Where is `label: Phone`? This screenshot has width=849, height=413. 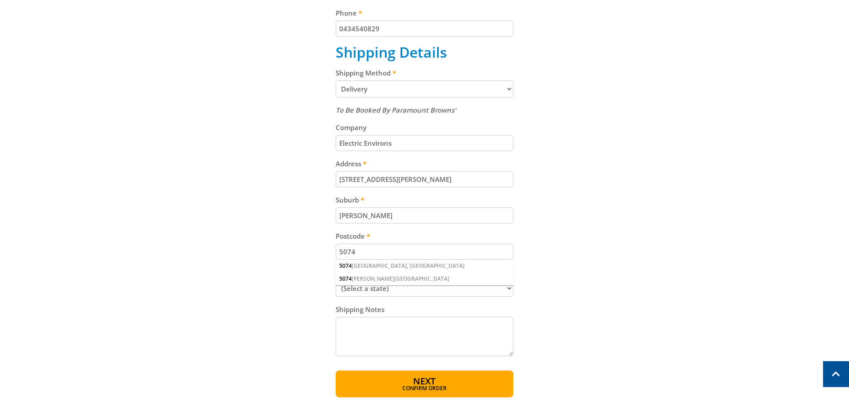 label: Phone is located at coordinates (424, 13).